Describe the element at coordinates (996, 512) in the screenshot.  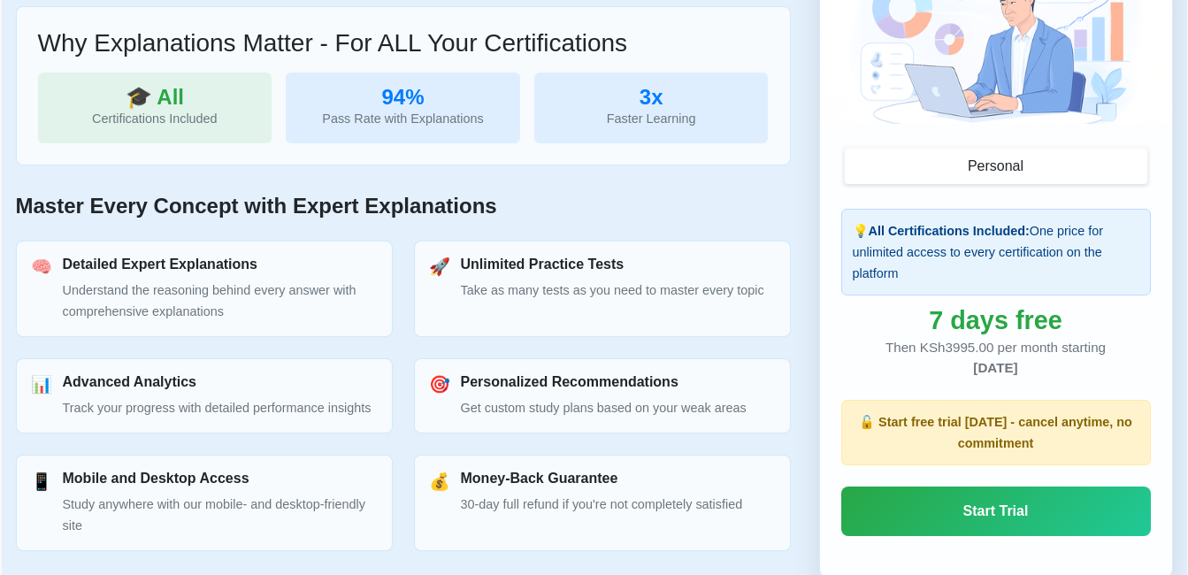
I see `a: Start Trial` at that location.